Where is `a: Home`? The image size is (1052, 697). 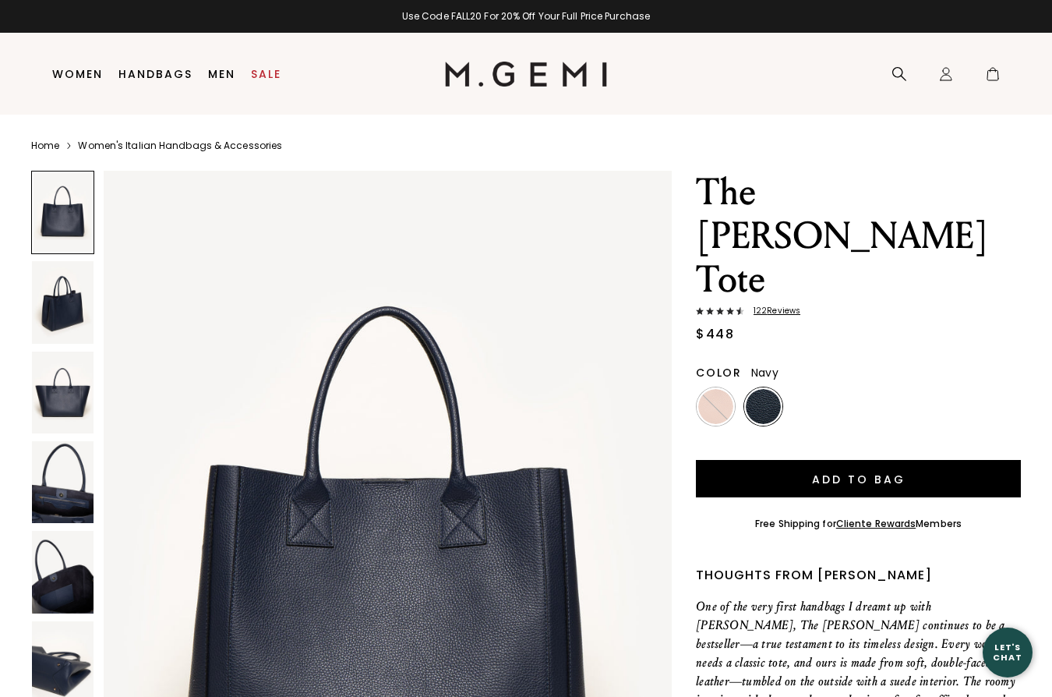 a: Home is located at coordinates (45, 146).